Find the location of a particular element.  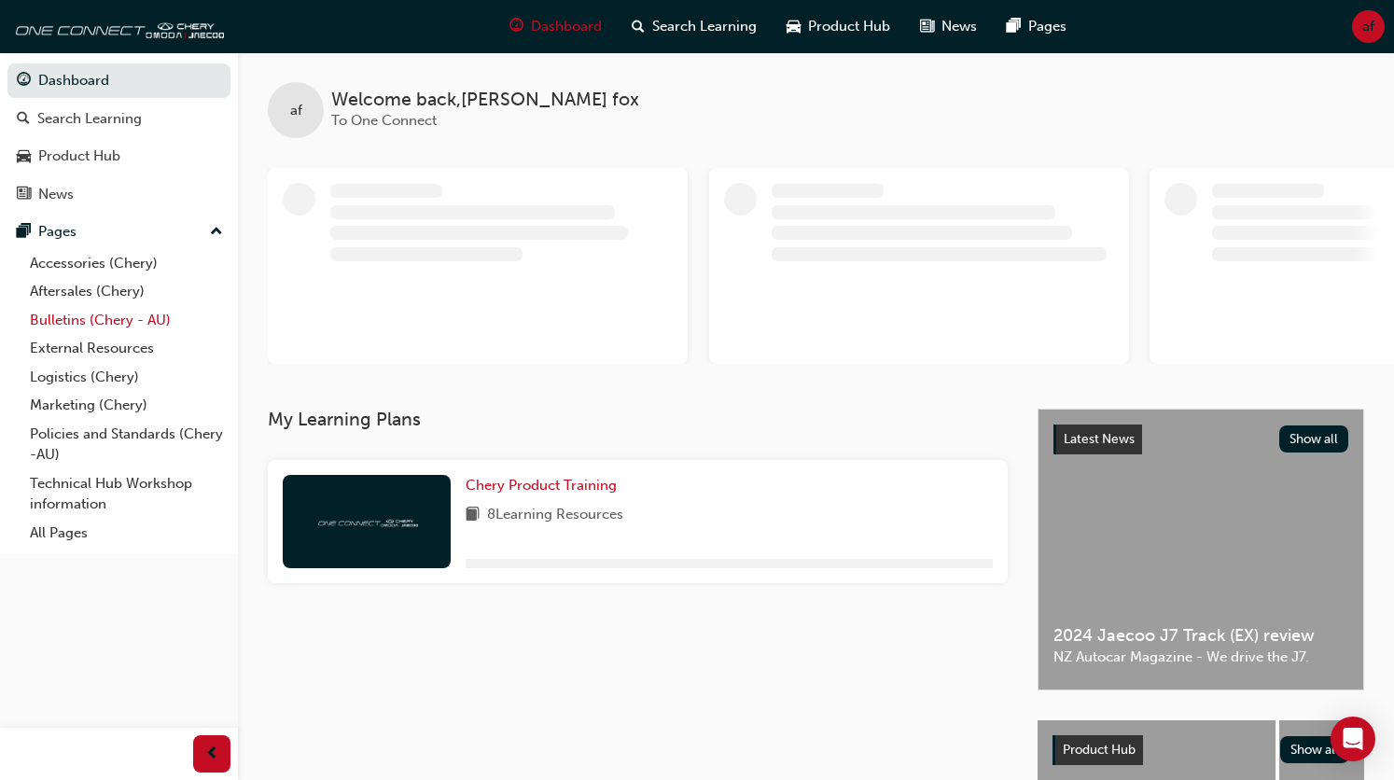

span: 2024 Jaecoo J7 Track (EX) review is located at coordinates (1201, 636).